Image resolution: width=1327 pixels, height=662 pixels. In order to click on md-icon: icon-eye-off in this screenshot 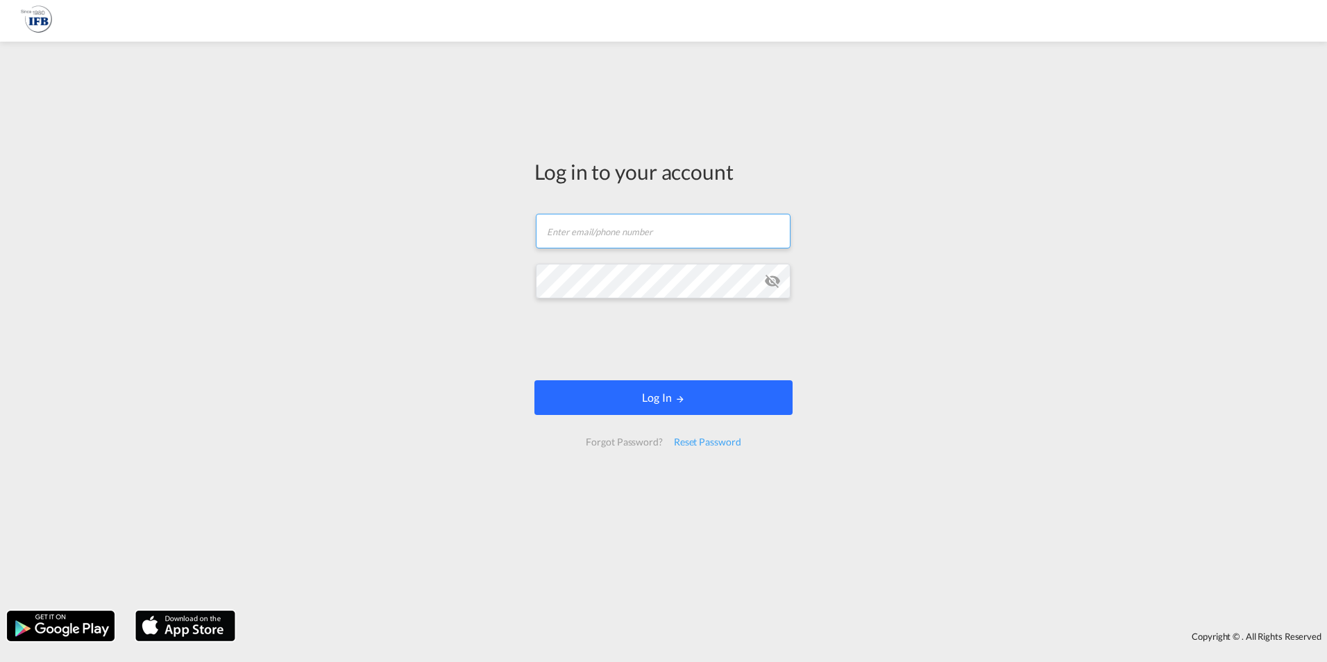, I will do `click(772, 281)`.